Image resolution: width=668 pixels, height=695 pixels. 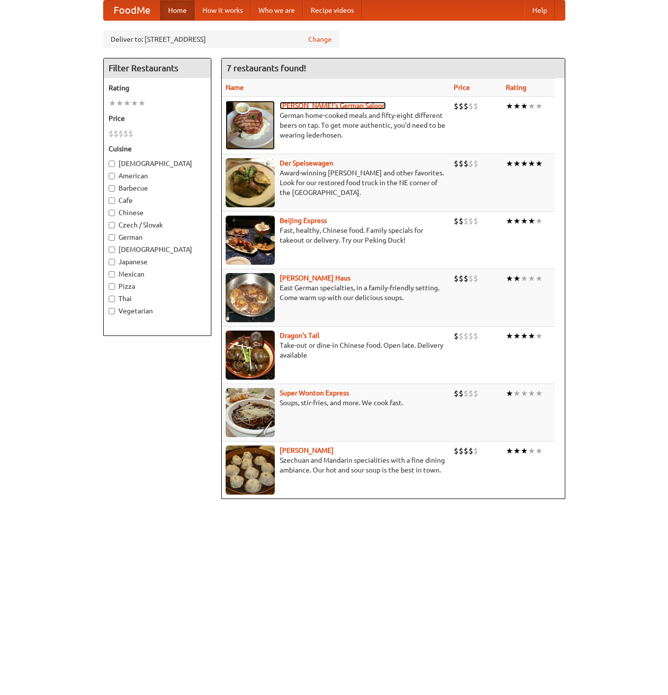 I want to click on h5: Rating, so click(x=157, y=88).